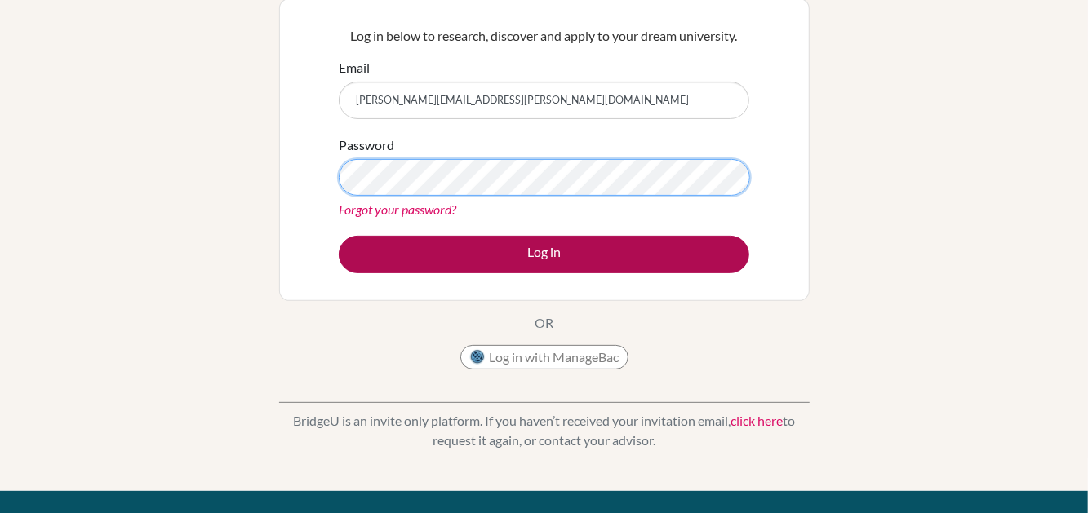 This screenshot has width=1088, height=513. I want to click on a: Forgot your password?, so click(398, 209).